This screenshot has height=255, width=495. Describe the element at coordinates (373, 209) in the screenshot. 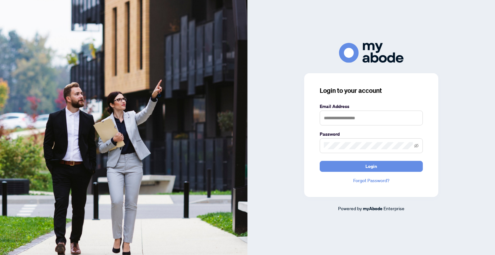

I see `a: myAbode` at that location.